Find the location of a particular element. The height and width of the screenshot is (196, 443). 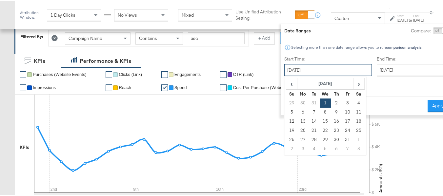

td: 26 is located at coordinates (292, 139).